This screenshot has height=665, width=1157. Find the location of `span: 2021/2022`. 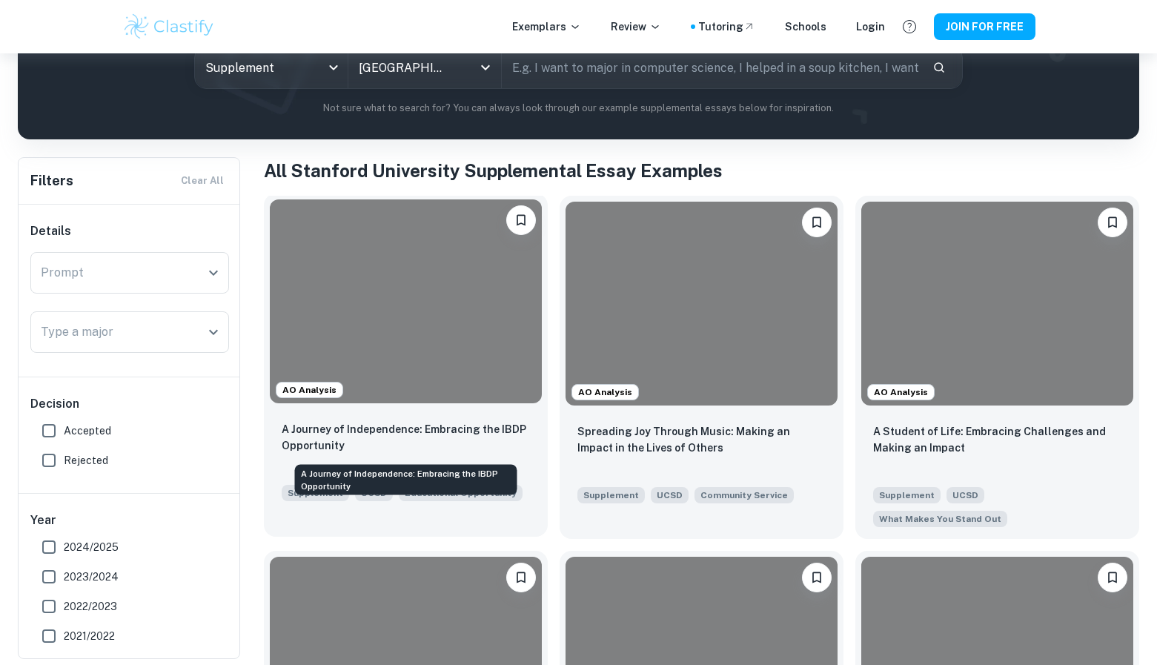

span: 2021/2022 is located at coordinates (89, 636).